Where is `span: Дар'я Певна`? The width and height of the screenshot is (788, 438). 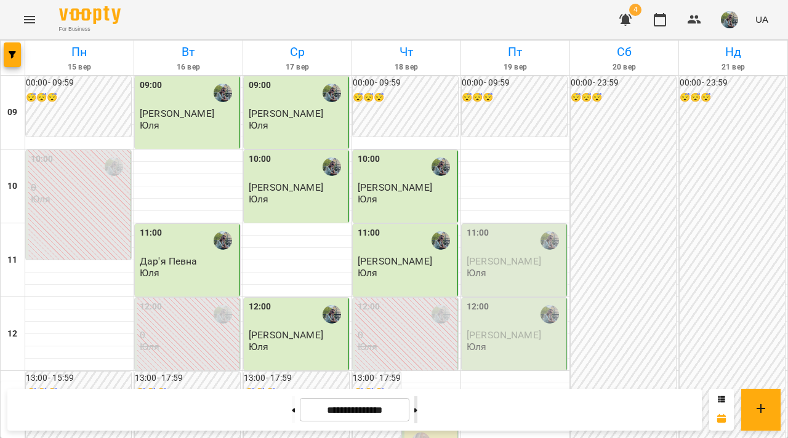
span: Дар'я Певна is located at coordinates (169, 261).